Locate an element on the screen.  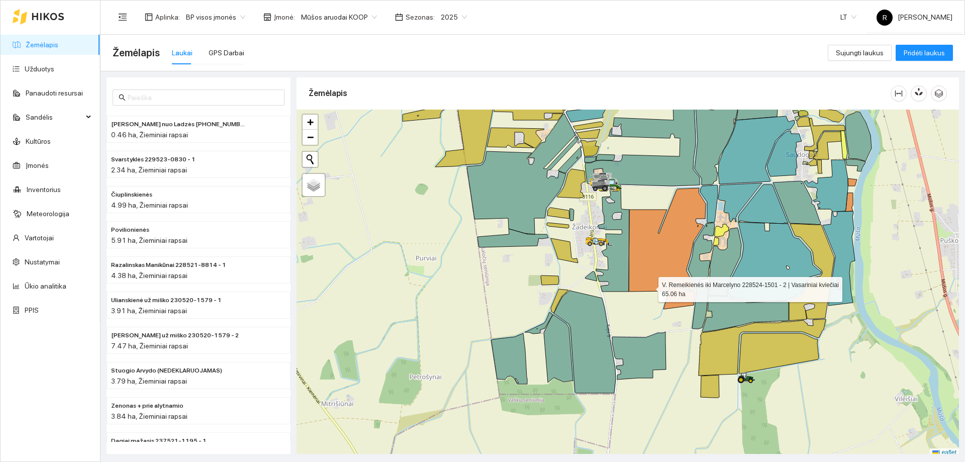
span: Čiuplinskienės is located at coordinates (132, 195).